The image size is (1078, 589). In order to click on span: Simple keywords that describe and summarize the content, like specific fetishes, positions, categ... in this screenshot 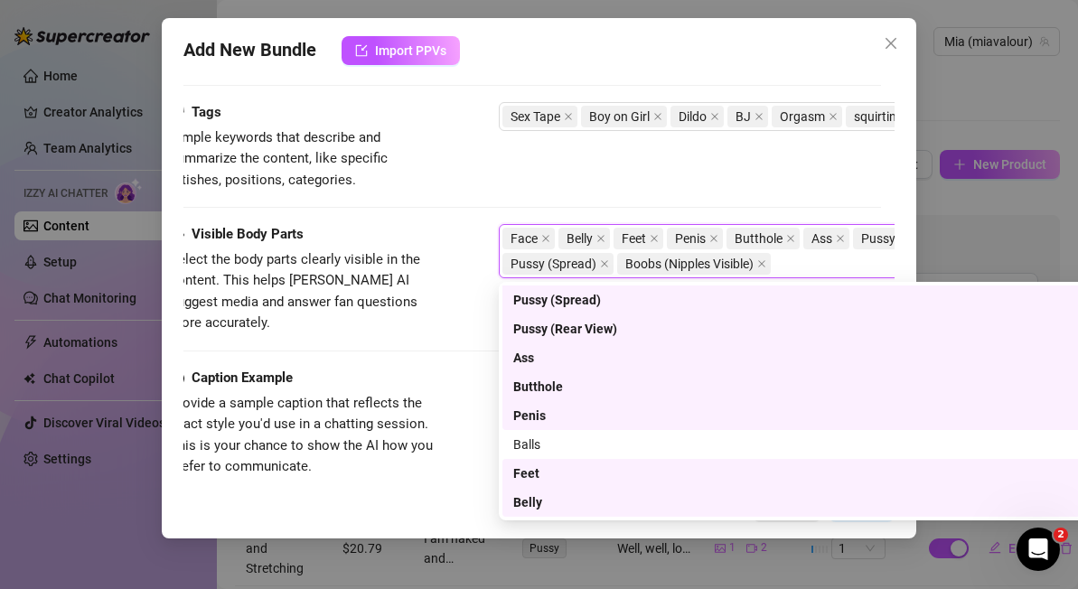, I will do `click(278, 158)`.